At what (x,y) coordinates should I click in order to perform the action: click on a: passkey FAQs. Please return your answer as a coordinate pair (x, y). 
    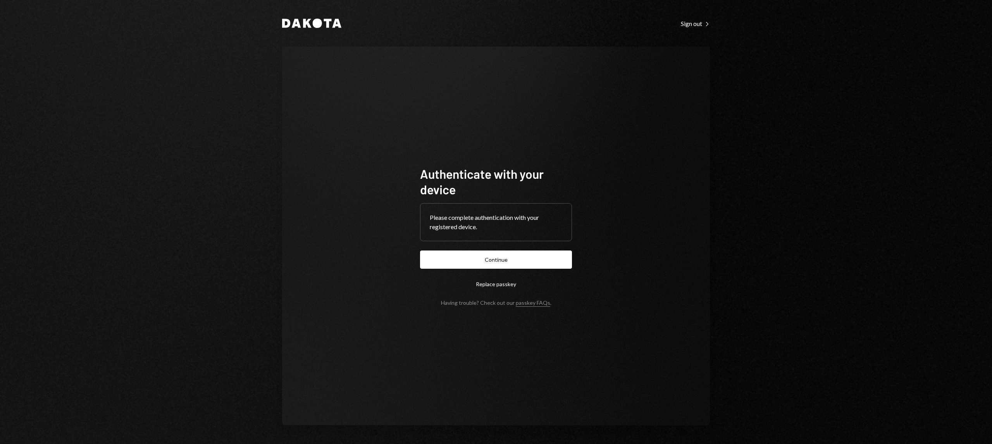
    Looking at the image, I should click on (533, 303).